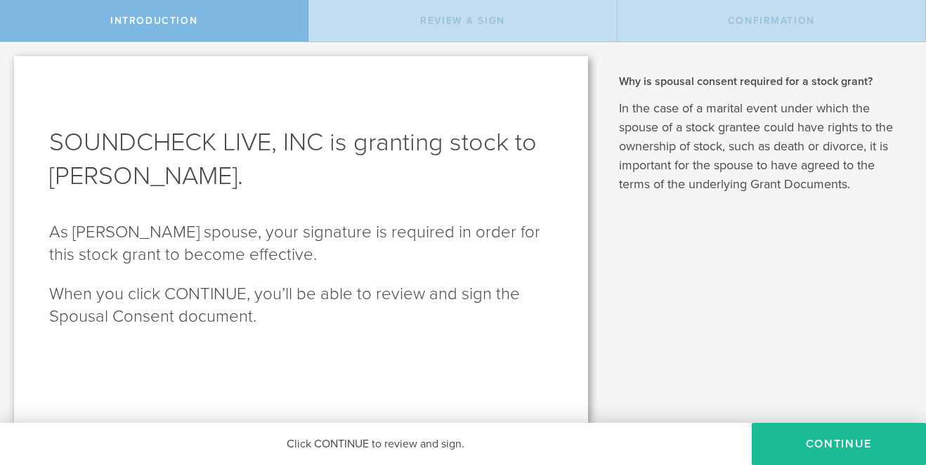 The image size is (926, 465). I want to click on button: CONTINUE, so click(839, 444).